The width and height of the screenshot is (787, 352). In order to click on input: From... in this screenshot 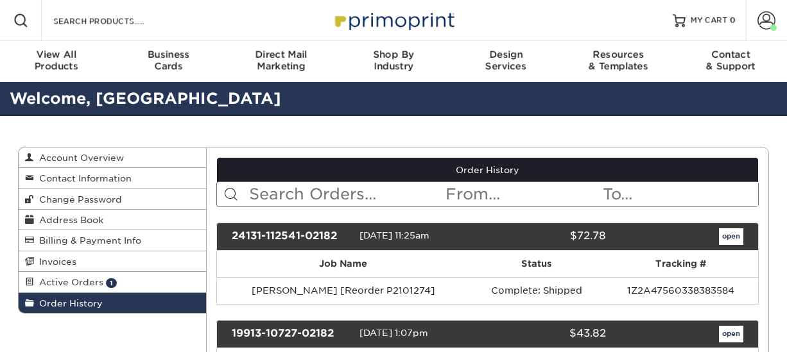, I will do `click(523, 195)`.